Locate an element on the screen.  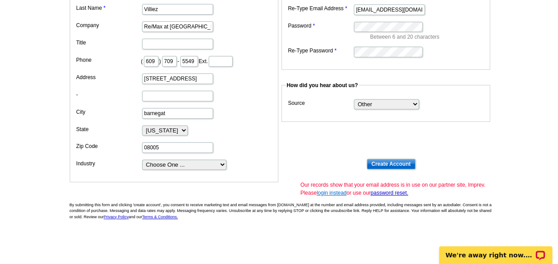
label: Title is located at coordinates (109, 43).